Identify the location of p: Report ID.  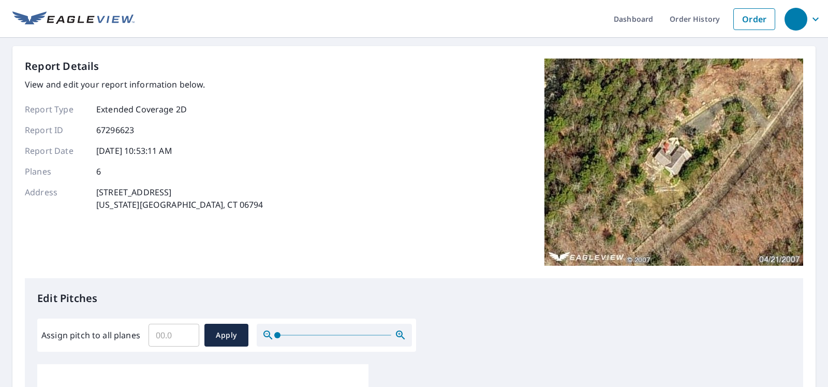
(56, 130).